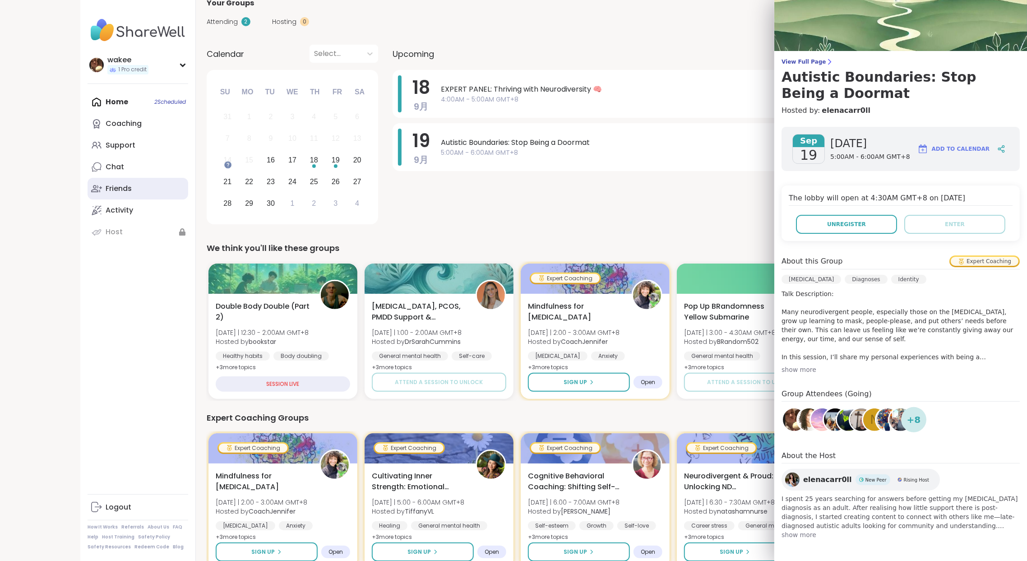 The image size is (1027, 561). What do you see at coordinates (314, 138) in the screenshot?
I see `div: Not available Thursday, September 11th, 2025` at bounding box center [314, 138].